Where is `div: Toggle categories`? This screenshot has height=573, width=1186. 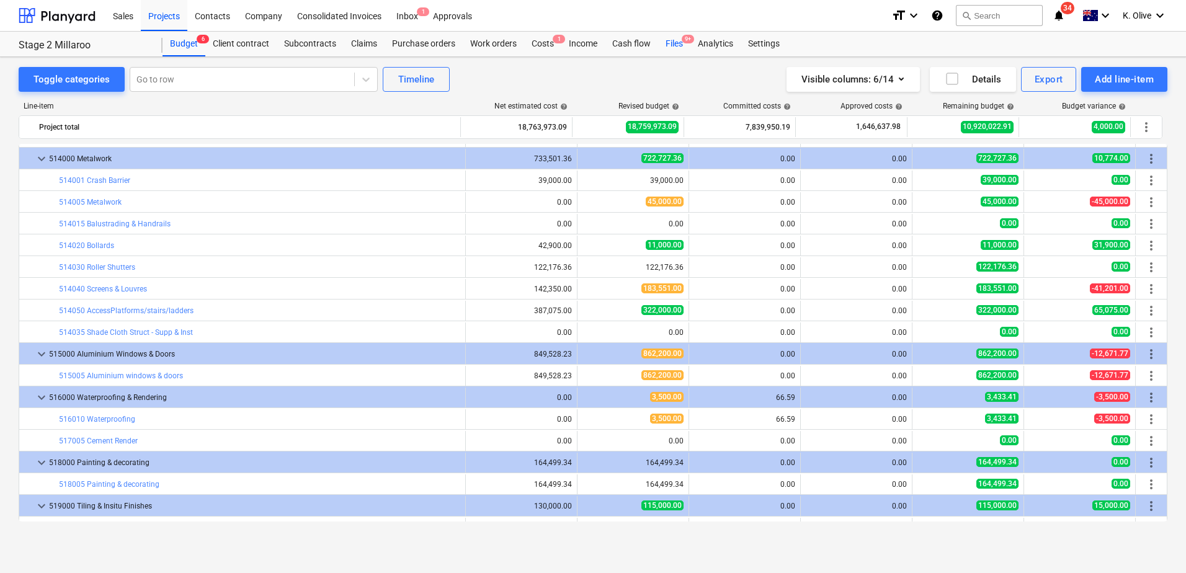
div: Toggle categories is located at coordinates (71, 79).